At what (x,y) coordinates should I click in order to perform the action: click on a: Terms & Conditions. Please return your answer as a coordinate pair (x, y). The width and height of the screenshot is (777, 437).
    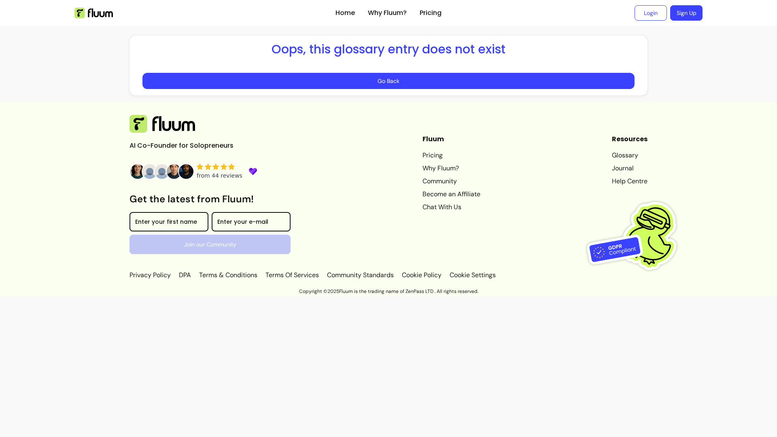
    Looking at the image, I should click on (228, 275).